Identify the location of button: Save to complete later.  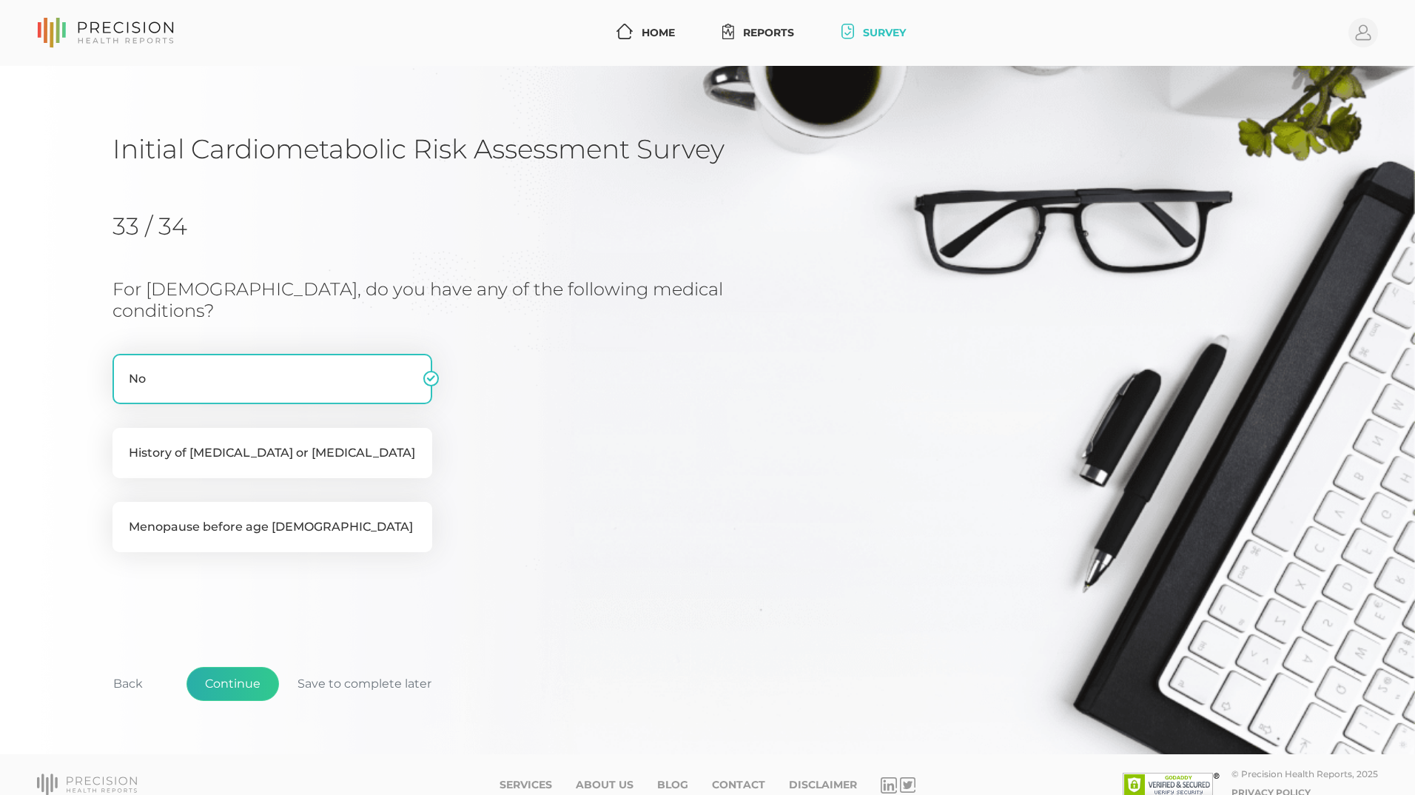
(364, 684).